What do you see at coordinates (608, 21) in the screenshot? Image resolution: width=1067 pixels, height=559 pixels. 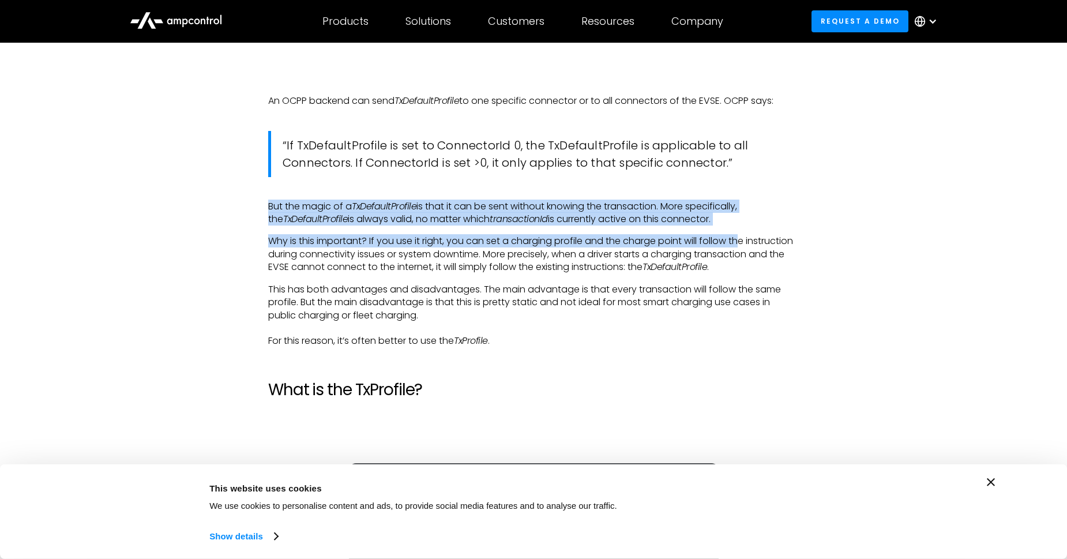 I see `div: Resources` at bounding box center [608, 21].